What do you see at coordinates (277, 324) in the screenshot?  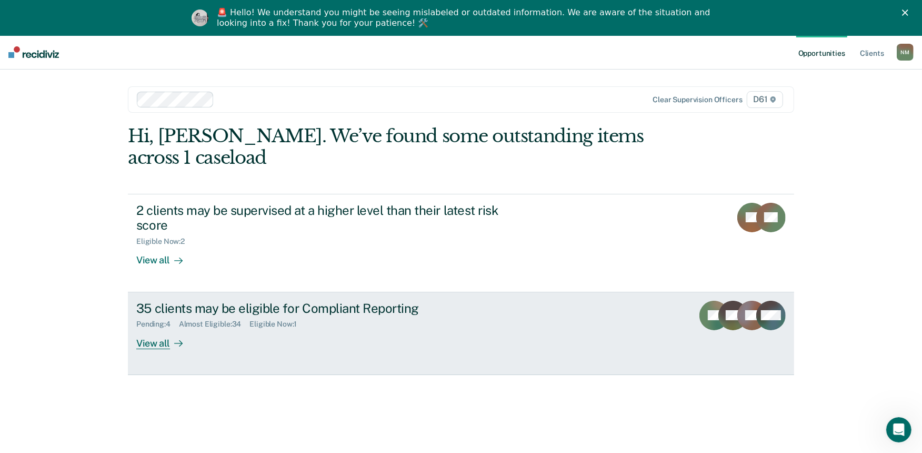 I see `div: Eligible Now : 1` at bounding box center [277, 324].